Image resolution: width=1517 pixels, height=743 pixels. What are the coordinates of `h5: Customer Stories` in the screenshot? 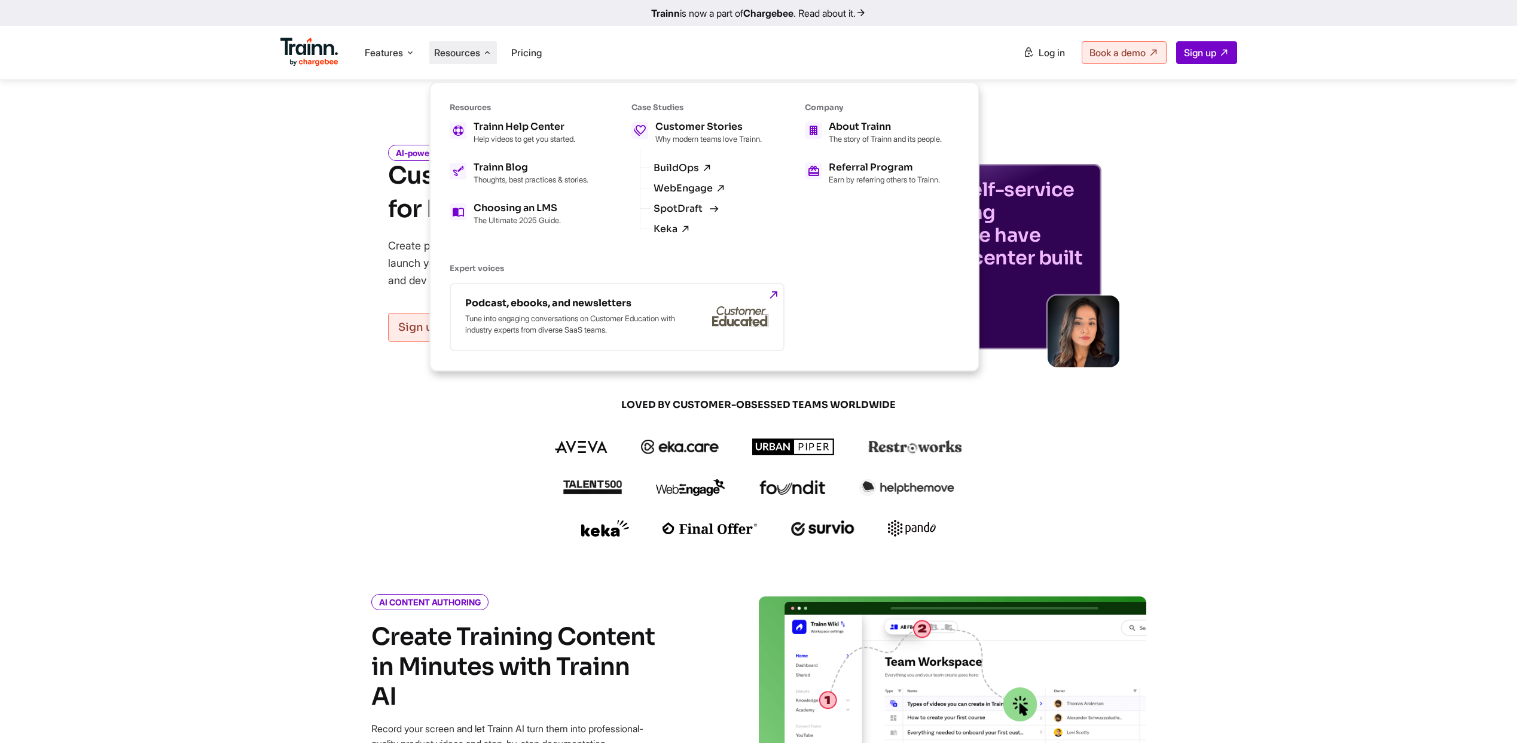 It's located at (708, 127).